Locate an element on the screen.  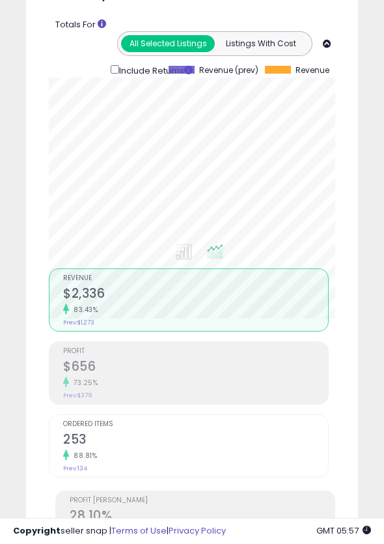
span: Revenue (prev) is located at coordinates (229, 70).